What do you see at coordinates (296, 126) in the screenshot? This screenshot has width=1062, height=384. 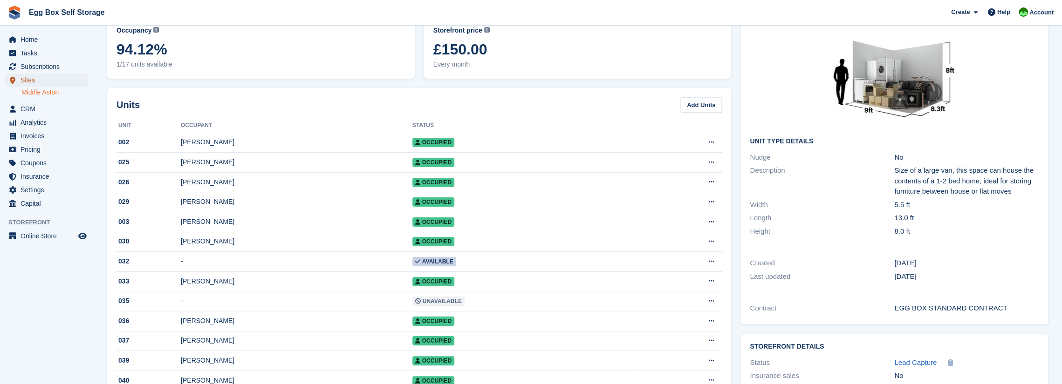 I see `th: Occupant` at bounding box center [296, 126].